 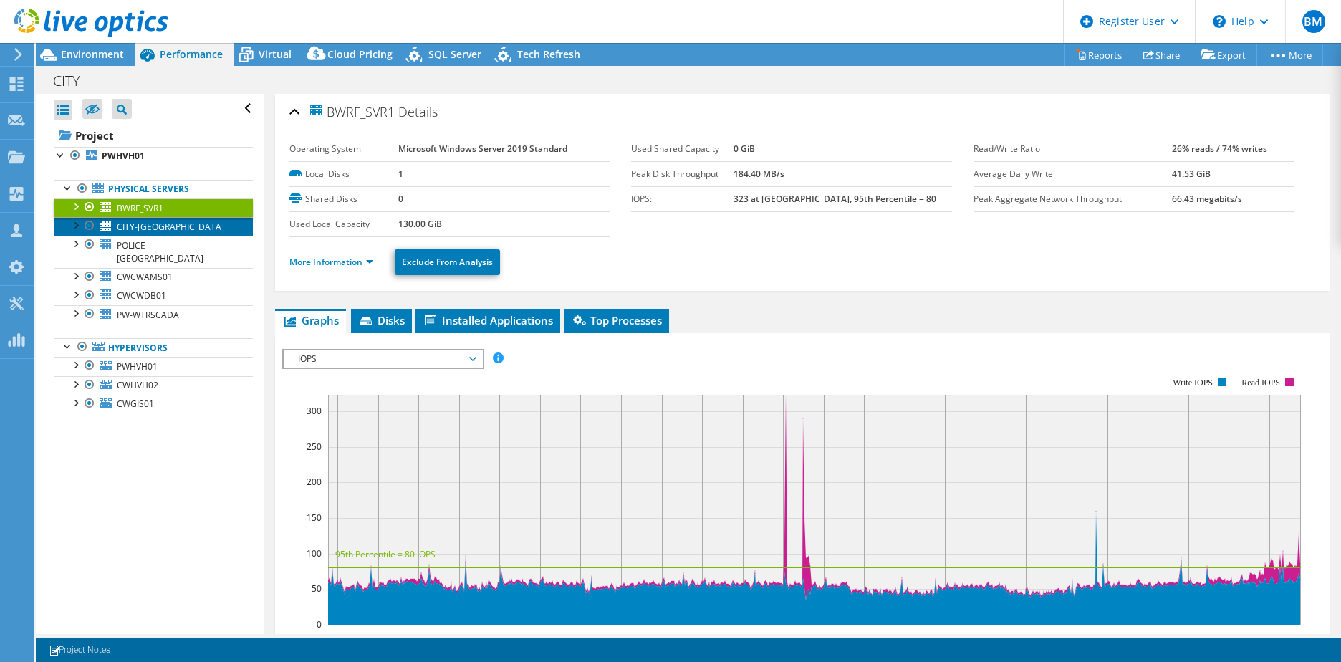 What do you see at coordinates (455, 54) in the screenshot?
I see `span: SQL Server` at bounding box center [455, 54].